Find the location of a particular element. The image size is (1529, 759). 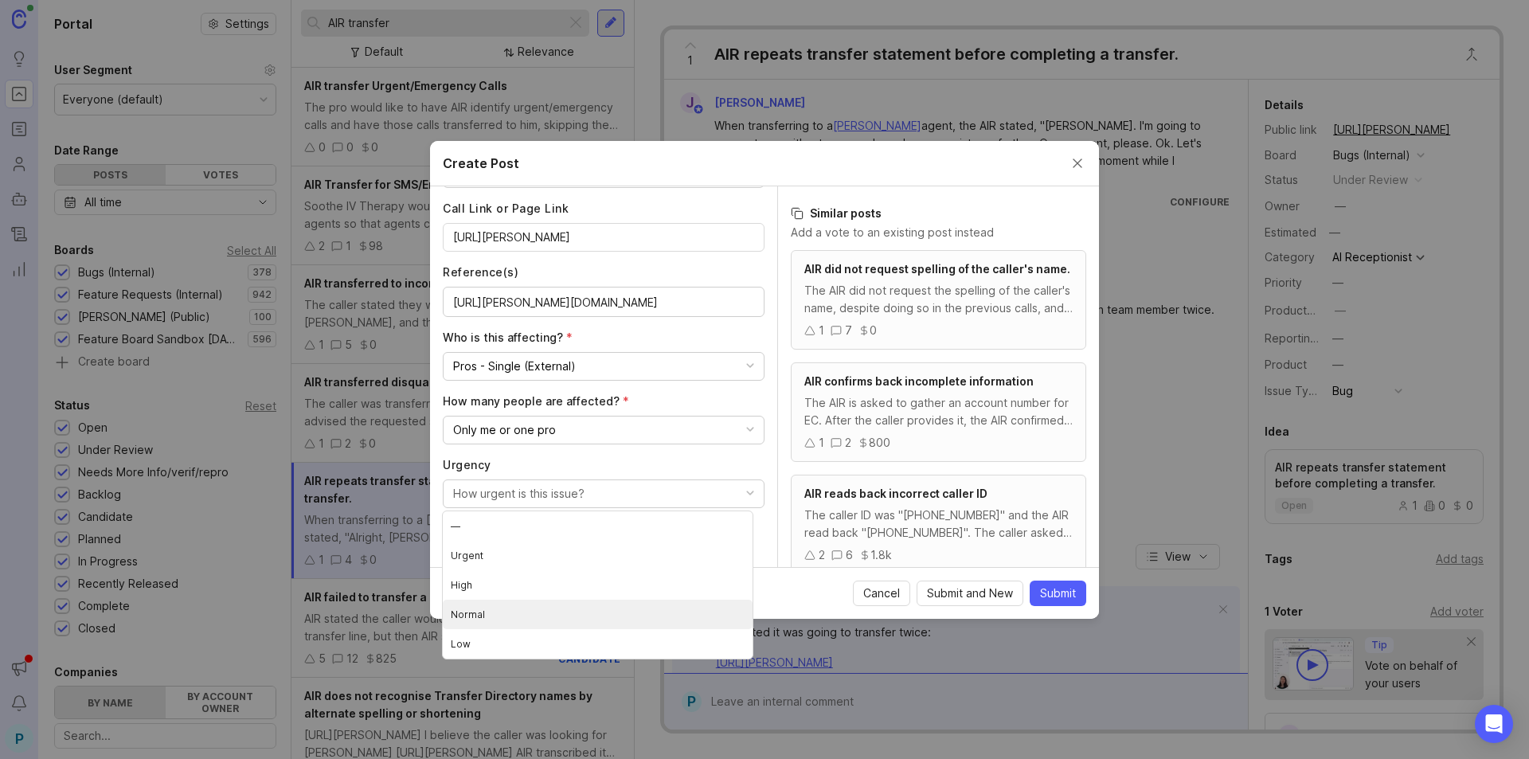

label: Call Link or Page Link is located at coordinates (604, 209).